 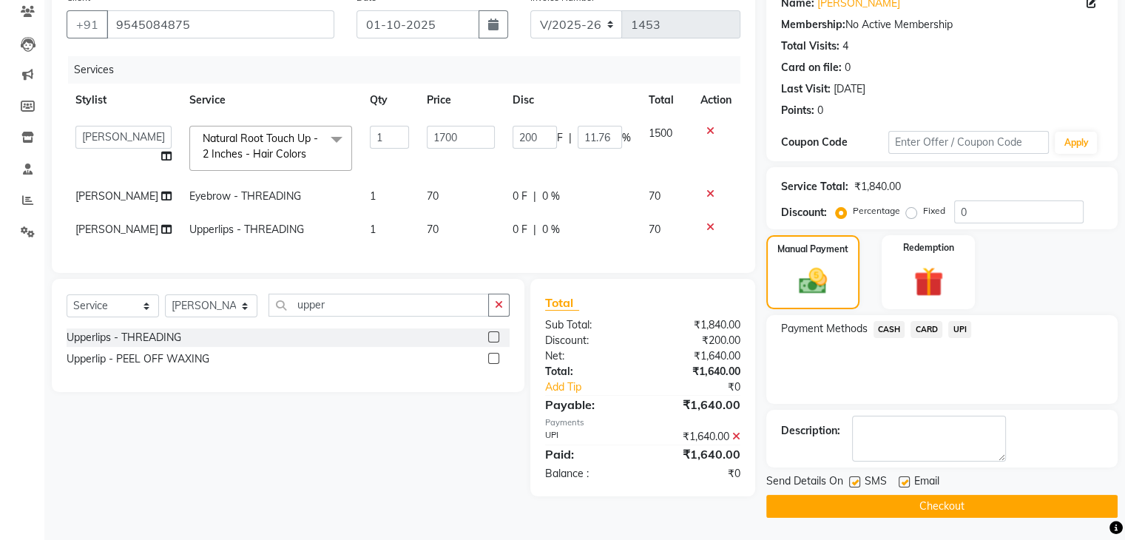 I want to click on div: No Active Membership, so click(x=942, y=24).